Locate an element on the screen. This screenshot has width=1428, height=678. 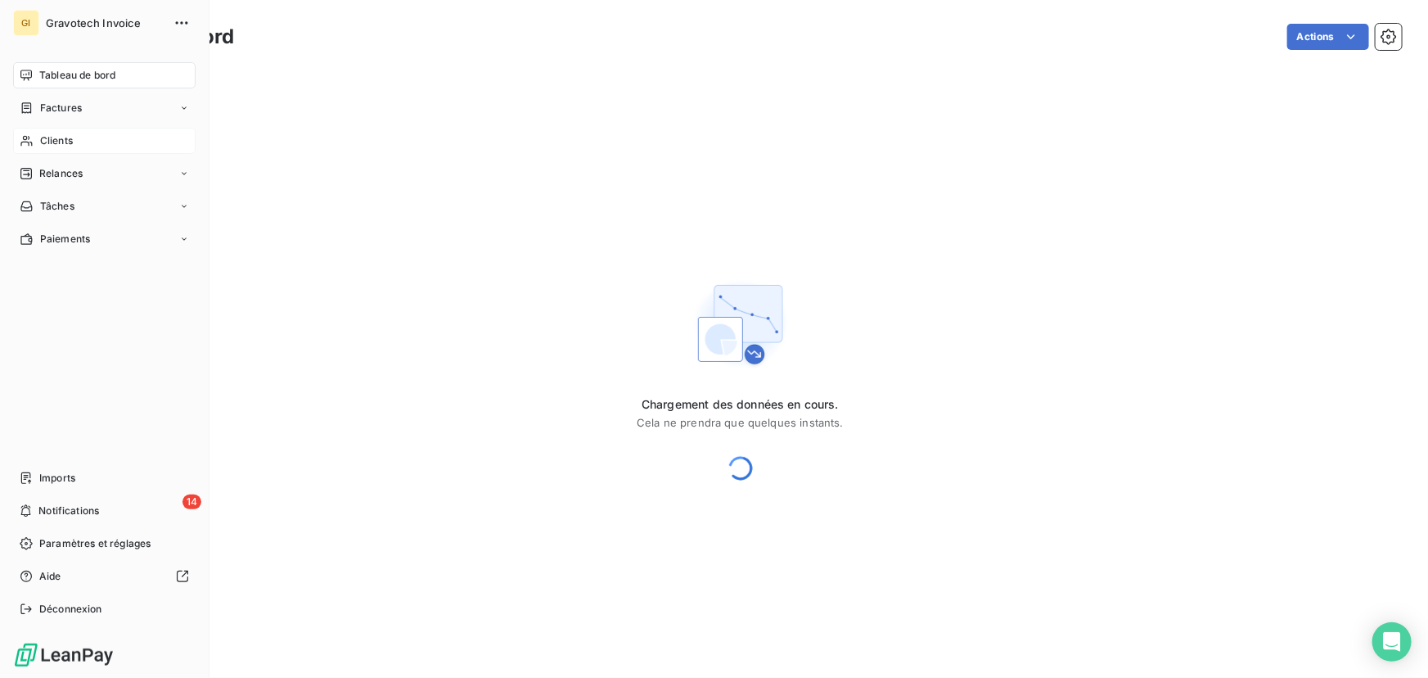
img: Logo LeanPay is located at coordinates (64, 655).